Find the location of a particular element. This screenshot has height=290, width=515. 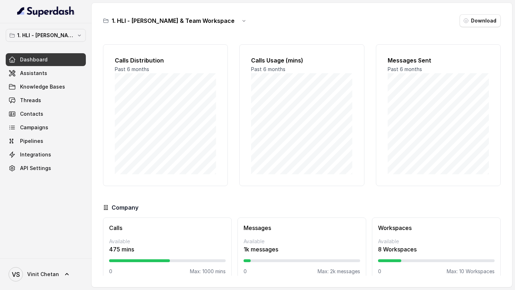

p: 1k messages is located at coordinates (302, 250).